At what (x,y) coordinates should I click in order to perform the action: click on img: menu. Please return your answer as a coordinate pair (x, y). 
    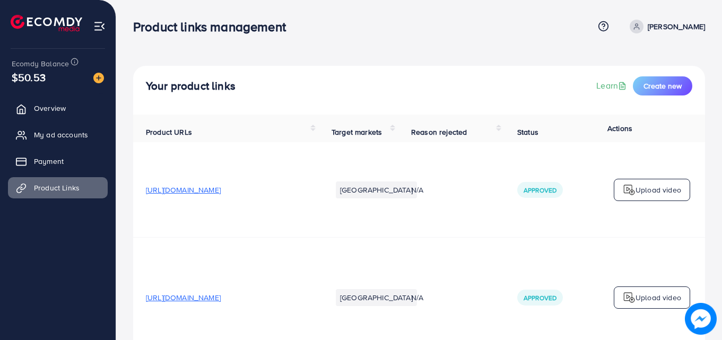
    Looking at the image, I should click on (99, 26).